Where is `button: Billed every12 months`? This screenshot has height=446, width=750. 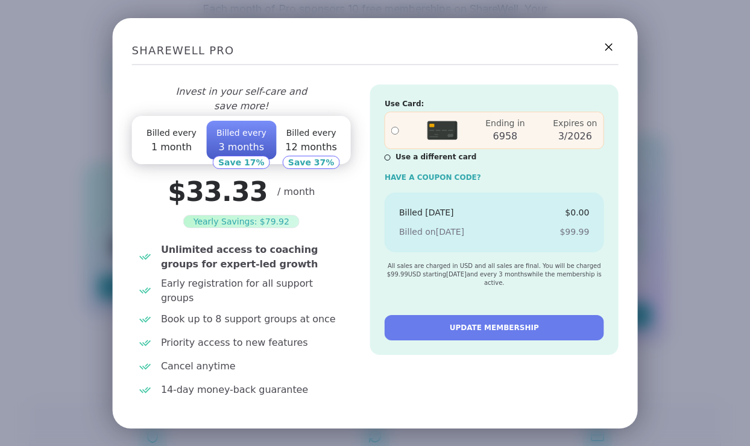
button: Billed every12 months is located at coordinates (311, 140).